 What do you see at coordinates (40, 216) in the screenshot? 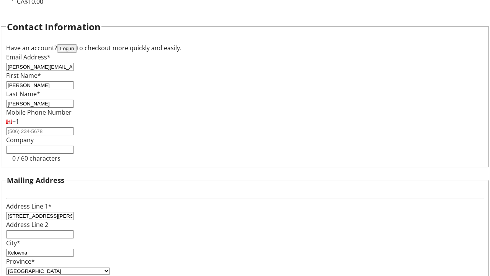
I see `input: Address` at bounding box center [40, 216].